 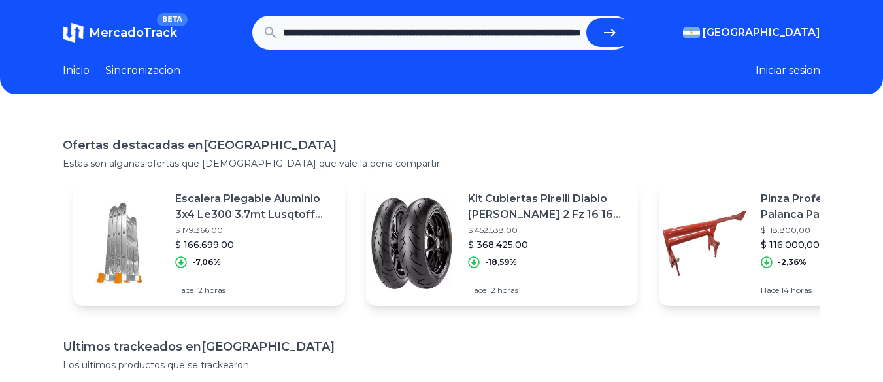 I want to click on span: BETA, so click(x=172, y=20).